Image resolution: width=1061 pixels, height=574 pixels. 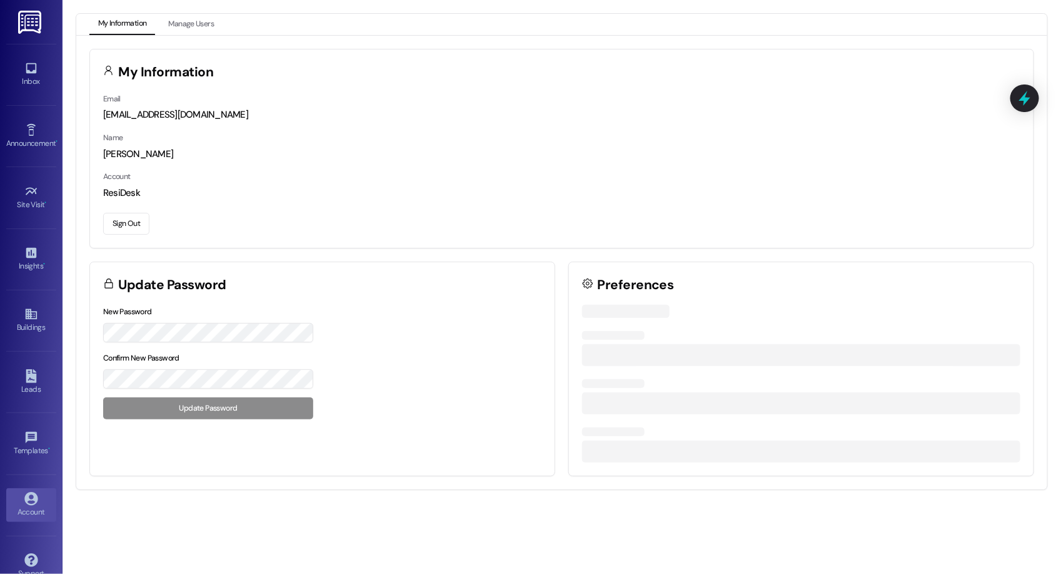 I want to click on a: Site Visit •, so click(x=31, y=198).